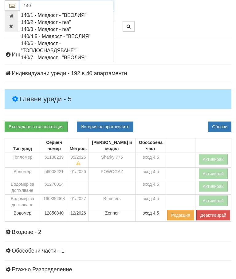  What do you see at coordinates (112, 215) in the screenshot?
I see `td: Zenner` at bounding box center [112, 215].